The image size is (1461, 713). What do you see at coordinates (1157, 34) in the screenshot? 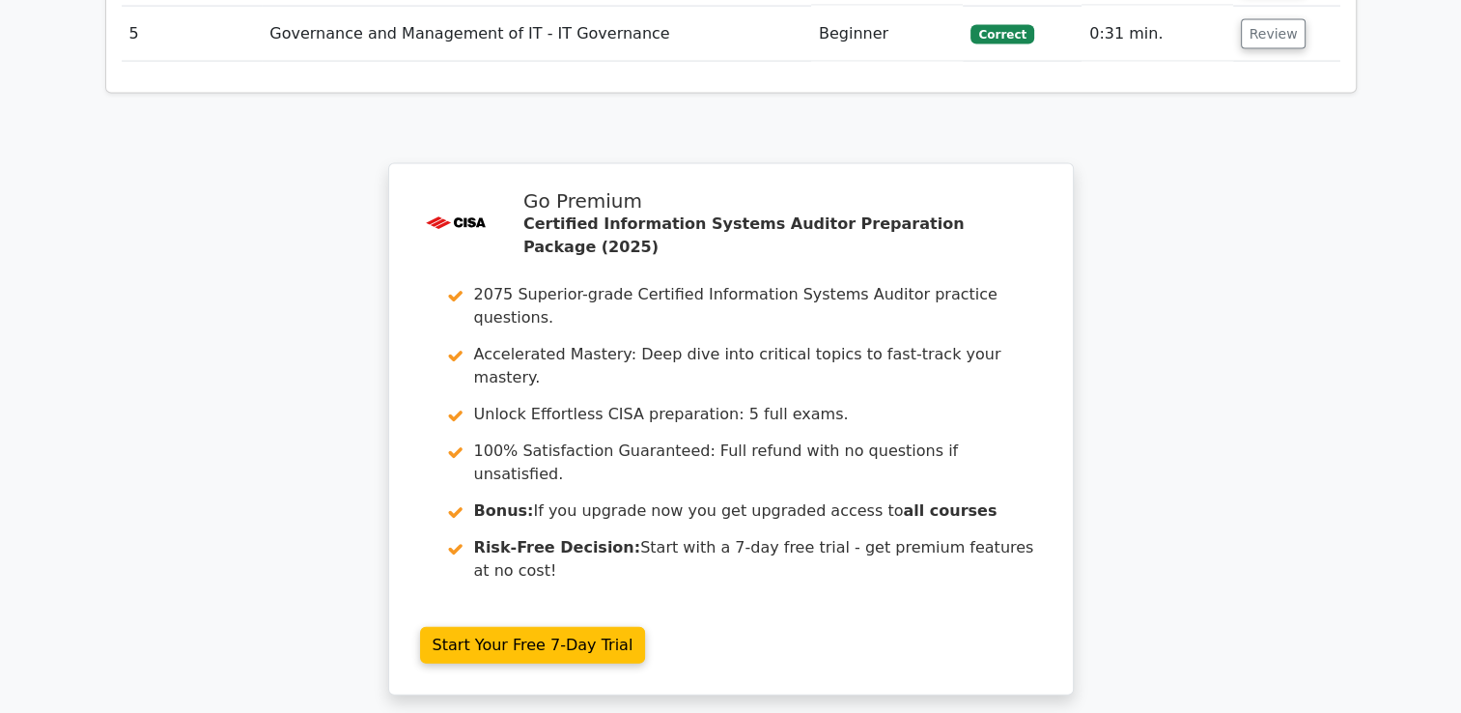
I see `td: 0:31 min.` at bounding box center [1157, 34].